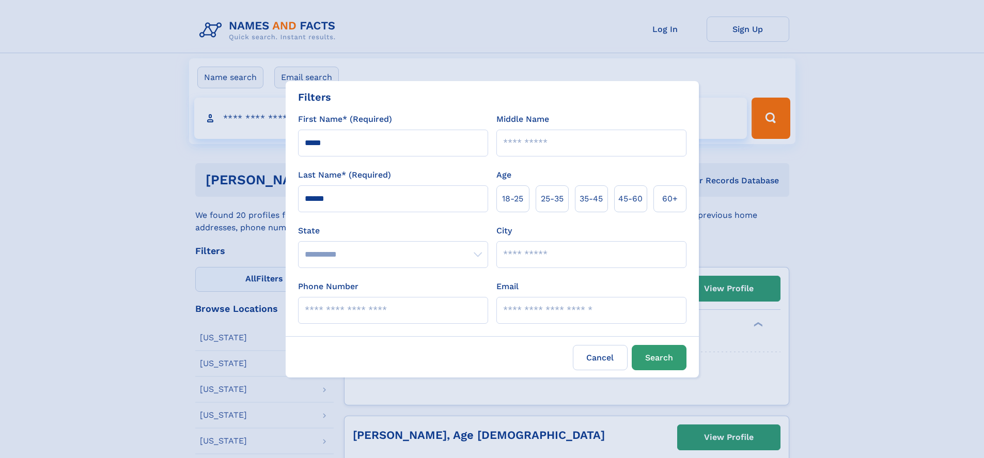 This screenshot has width=984, height=458. Describe the element at coordinates (504, 231) in the screenshot. I see `label: City` at that location.